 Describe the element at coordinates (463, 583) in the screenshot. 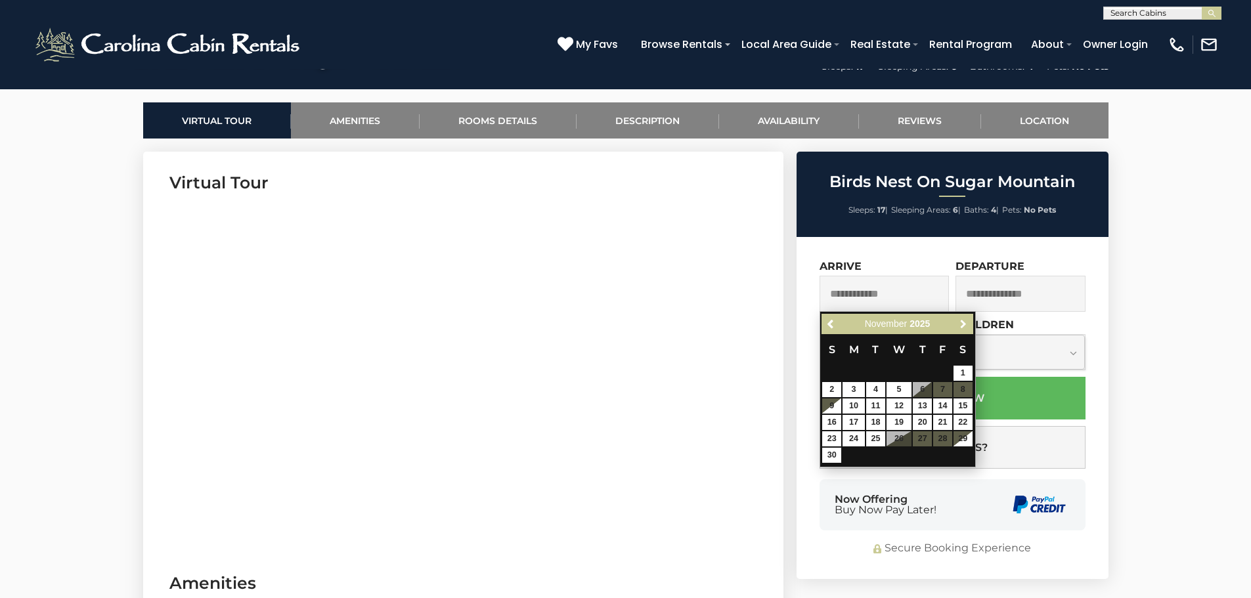

I see `h3: Amenities` at that location.